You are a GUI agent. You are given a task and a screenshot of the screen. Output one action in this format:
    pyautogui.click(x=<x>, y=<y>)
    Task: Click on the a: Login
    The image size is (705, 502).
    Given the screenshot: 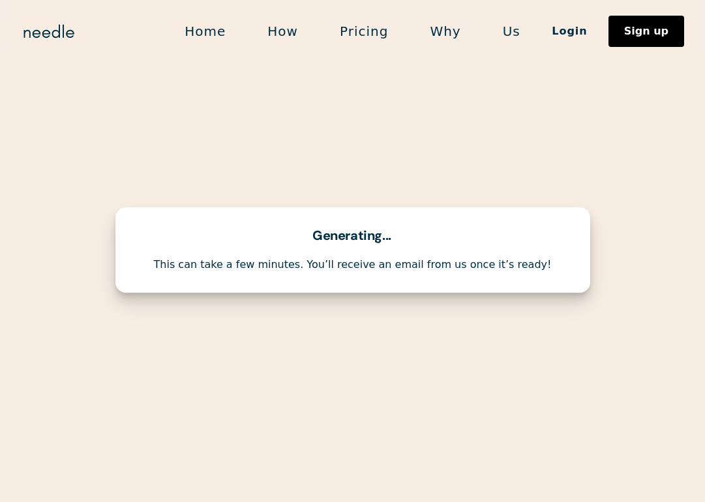 What is the action you would take?
    pyautogui.click(x=569, y=31)
    